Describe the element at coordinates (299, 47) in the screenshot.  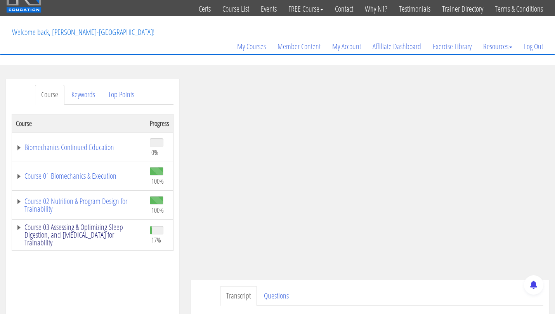
I see `a: Member Content` at that location.